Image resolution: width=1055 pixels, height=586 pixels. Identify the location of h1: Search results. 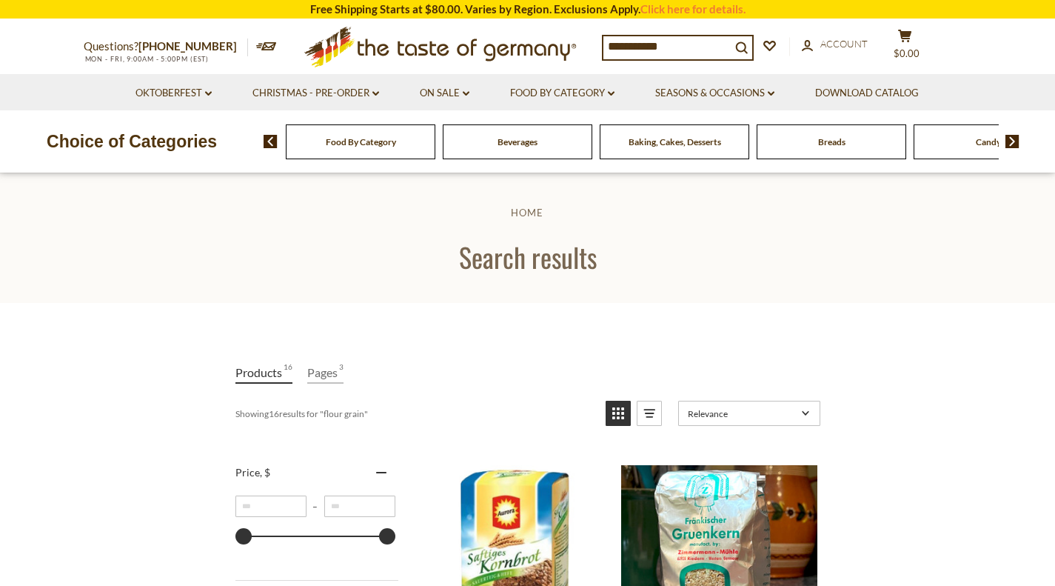
(527, 256).